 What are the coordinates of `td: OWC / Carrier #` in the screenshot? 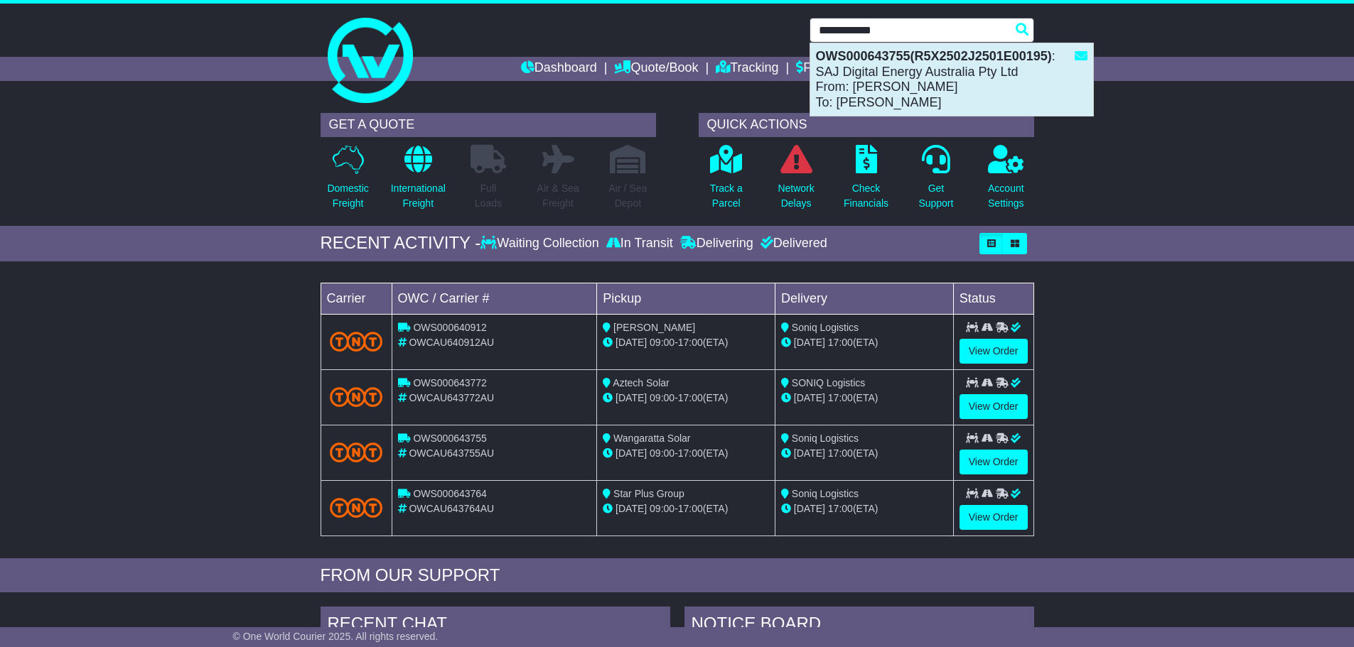 It's located at (494, 298).